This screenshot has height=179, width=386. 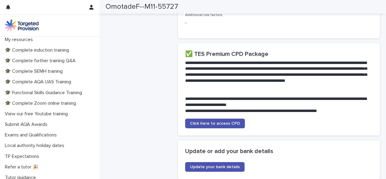 What do you see at coordinates (27, 124) in the screenshot?
I see `p: Submit AQA Awards` at bounding box center [27, 124].